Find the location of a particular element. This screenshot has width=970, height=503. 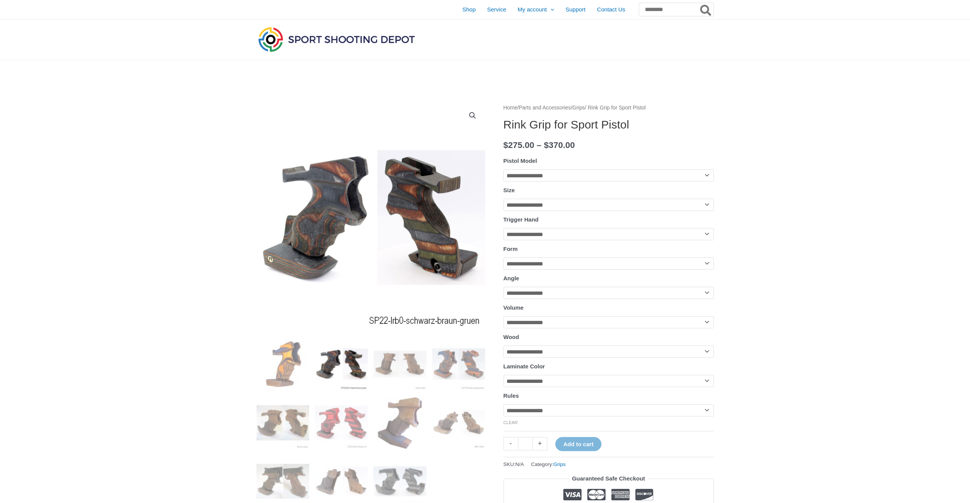

span: SKU: is located at coordinates (514, 464).